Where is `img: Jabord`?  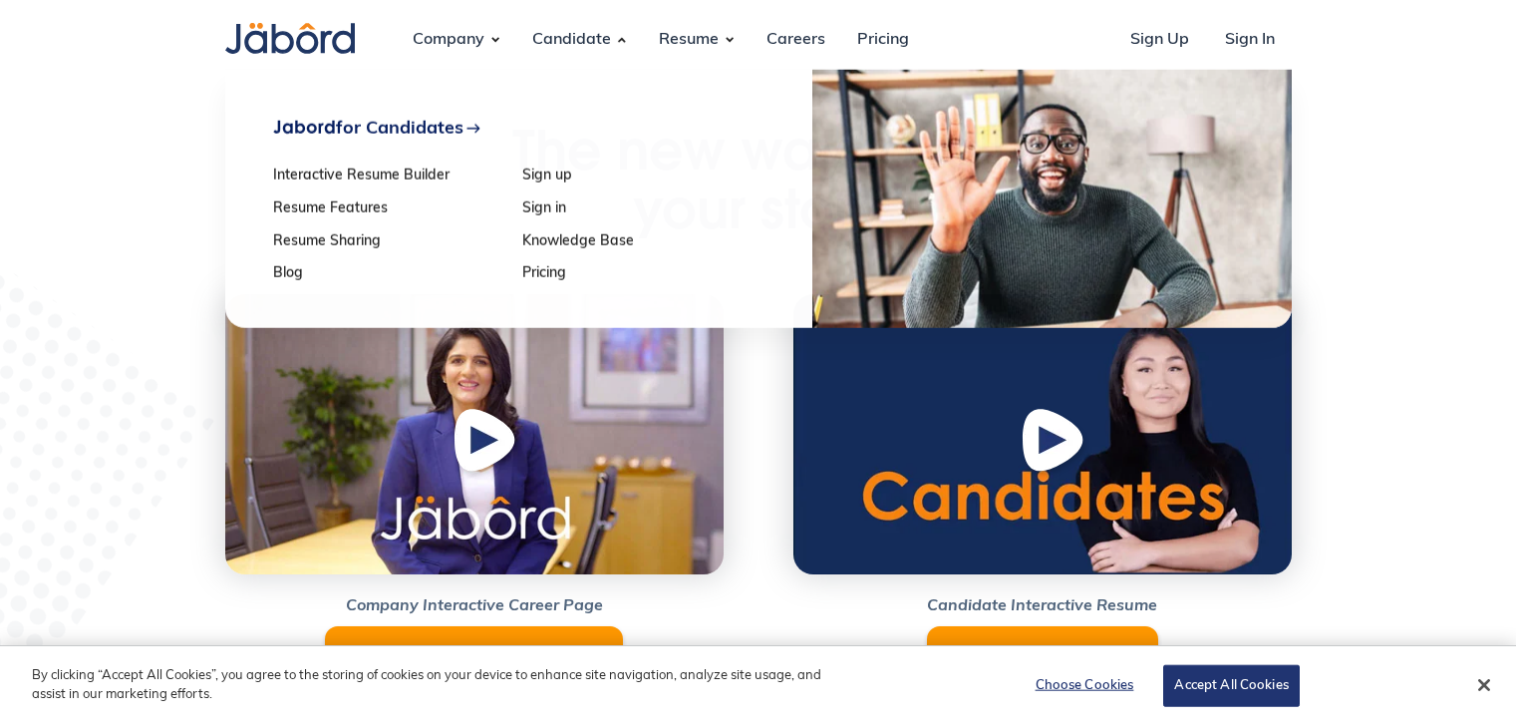 img: Jabord is located at coordinates (290, 38).